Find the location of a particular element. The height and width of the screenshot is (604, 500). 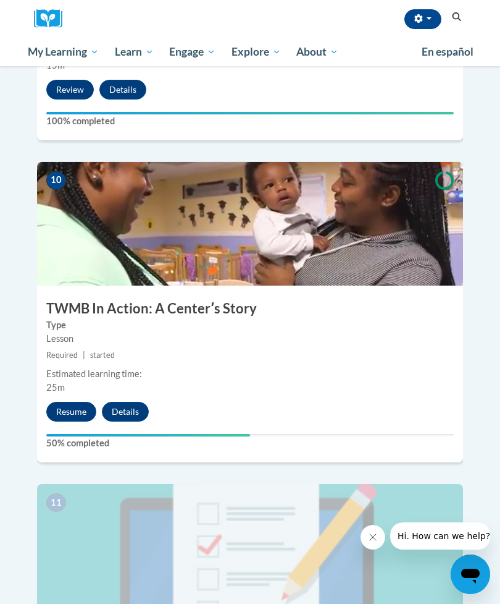

span: Engage is located at coordinates (192, 52).